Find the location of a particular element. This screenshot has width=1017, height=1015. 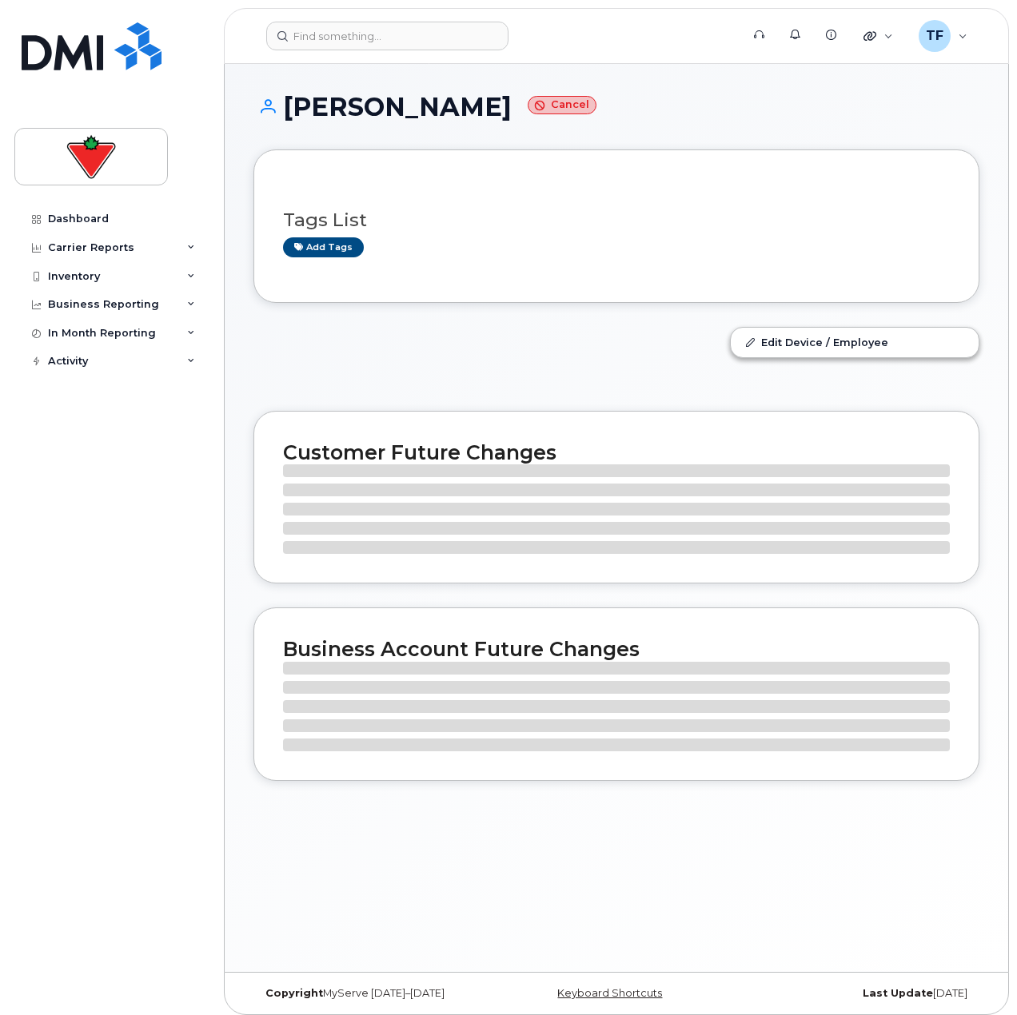

strong: Copyright is located at coordinates (294, 993).